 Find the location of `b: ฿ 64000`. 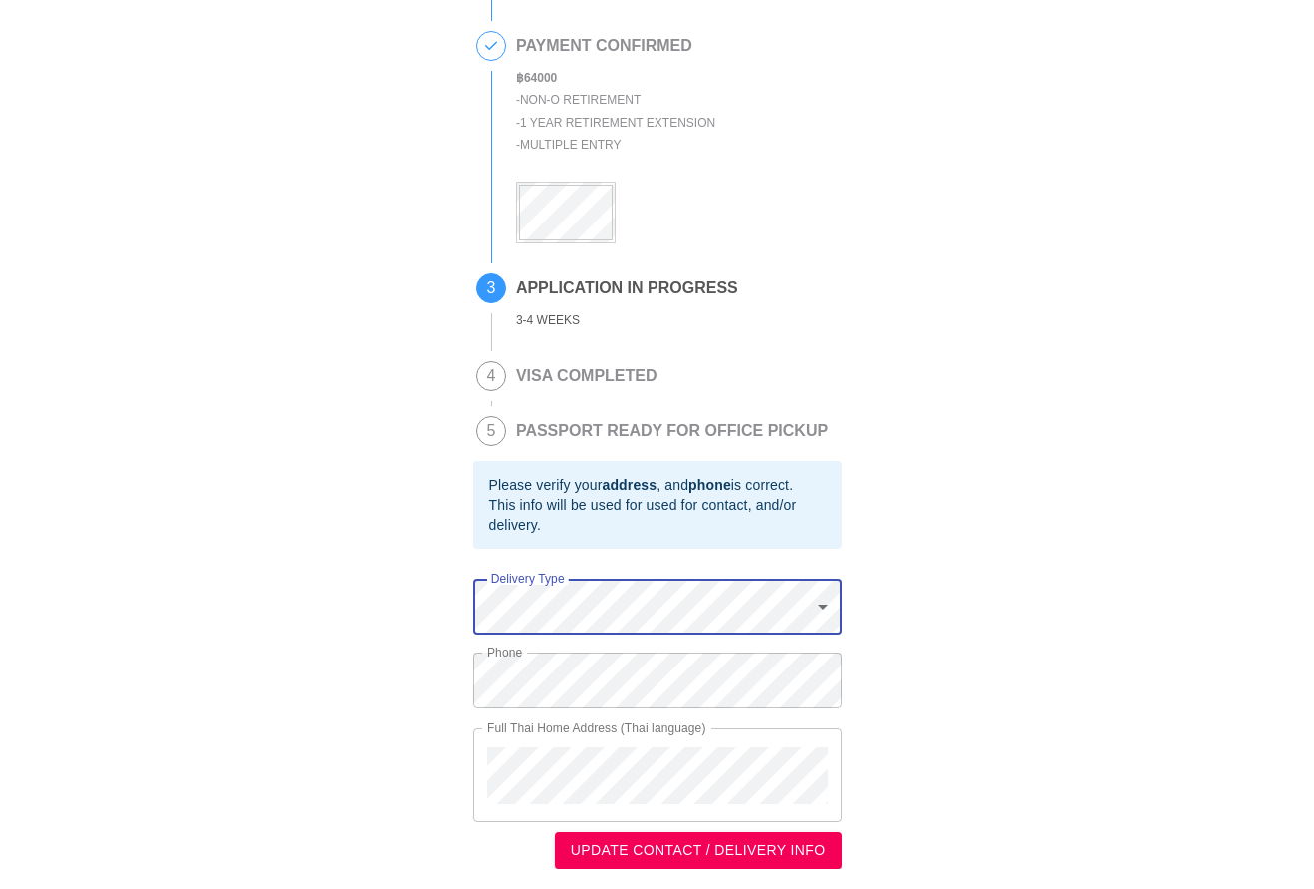

b: ฿ 64000 is located at coordinates (536, 78).